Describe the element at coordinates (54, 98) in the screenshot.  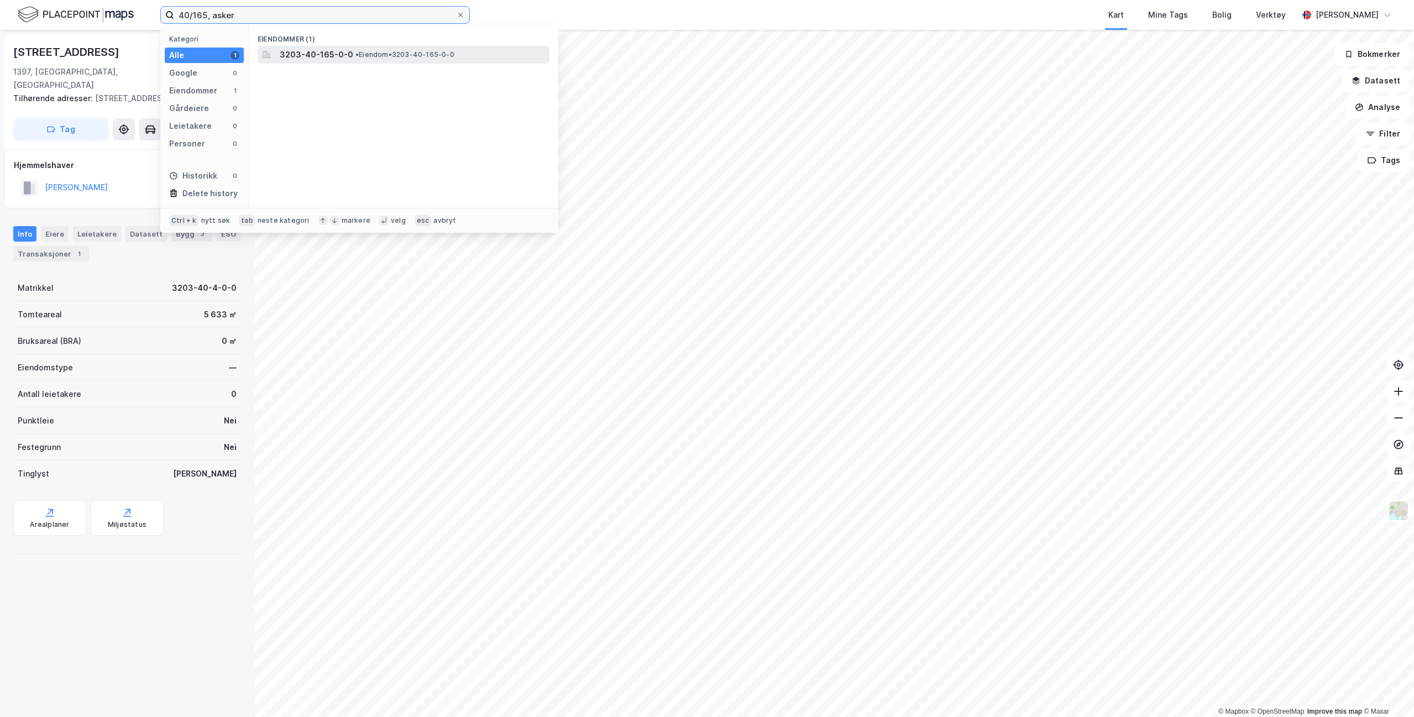
I see `span: Tilhørende adresser:` at that location.